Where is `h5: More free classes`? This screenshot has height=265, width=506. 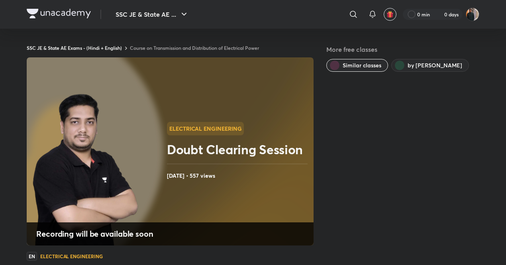 h5: More free classes is located at coordinates (403, 49).